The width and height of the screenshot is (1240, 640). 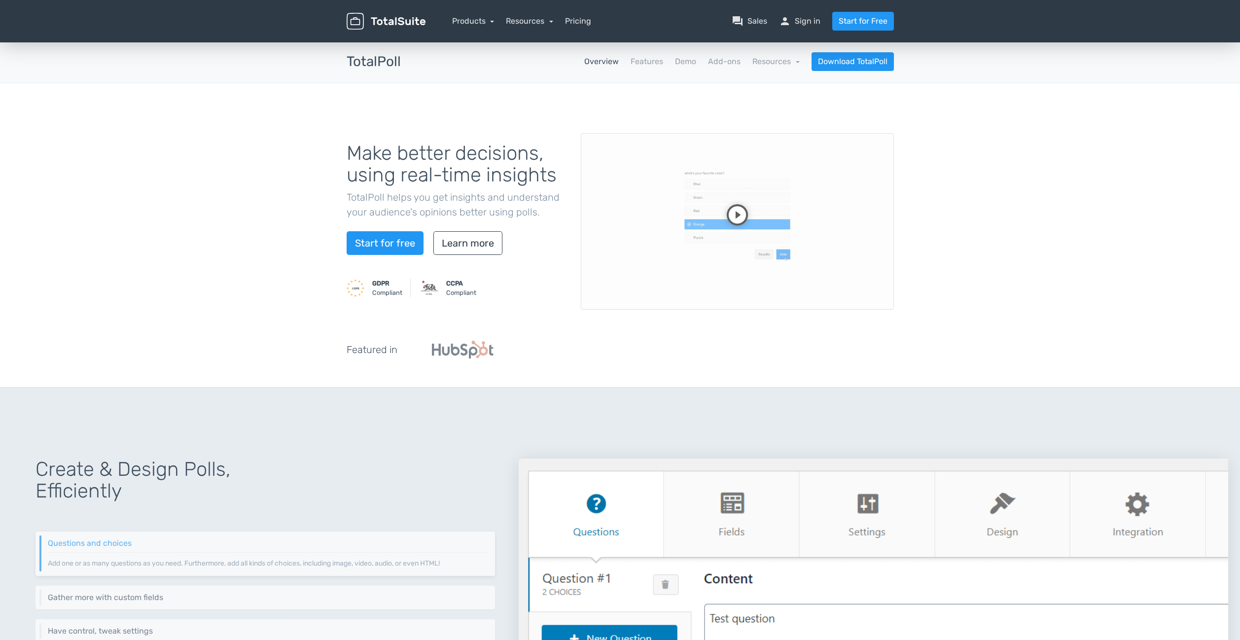 I want to click on a: Demo, so click(x=685, y=62).